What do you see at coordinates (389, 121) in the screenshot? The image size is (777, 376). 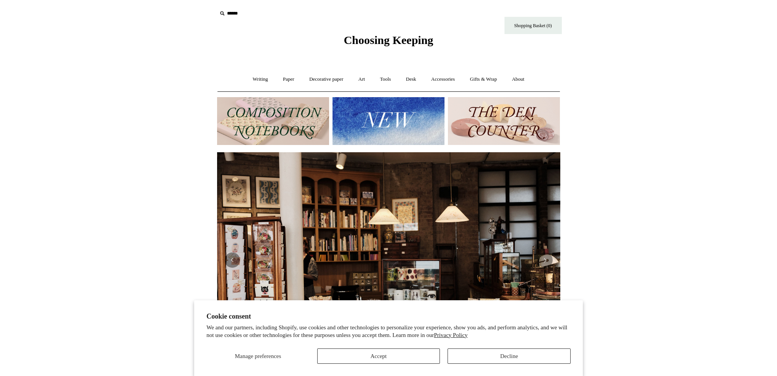 I see `img: New.jpg__PID:f73bdf93-380a-4a35-bcfe-7823039498e1` at bounding box center [389, 121].